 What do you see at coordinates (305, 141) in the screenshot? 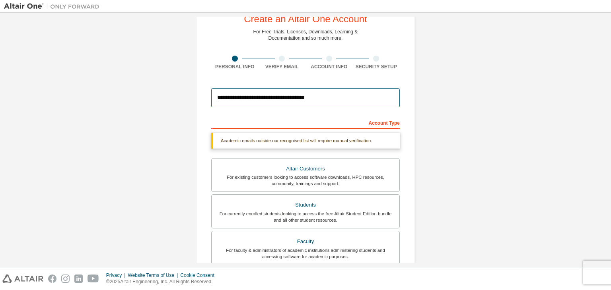
I see `div: Academic emails outside our recognised list will require manual verification.` at bounding box center [305, 141].